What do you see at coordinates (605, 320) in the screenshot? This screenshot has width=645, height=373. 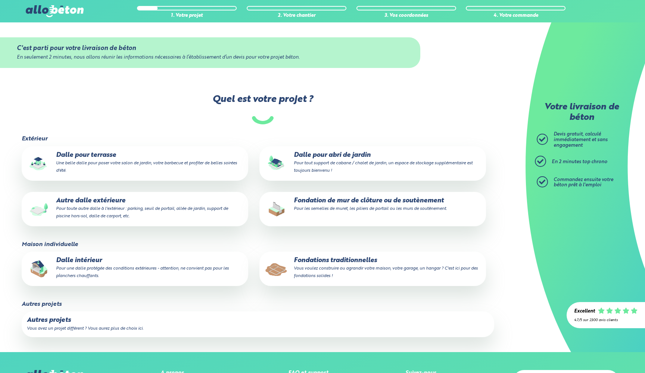 I see `div: 4.7/5 sur 2300 avis clients` at bounding box center [605, 320].